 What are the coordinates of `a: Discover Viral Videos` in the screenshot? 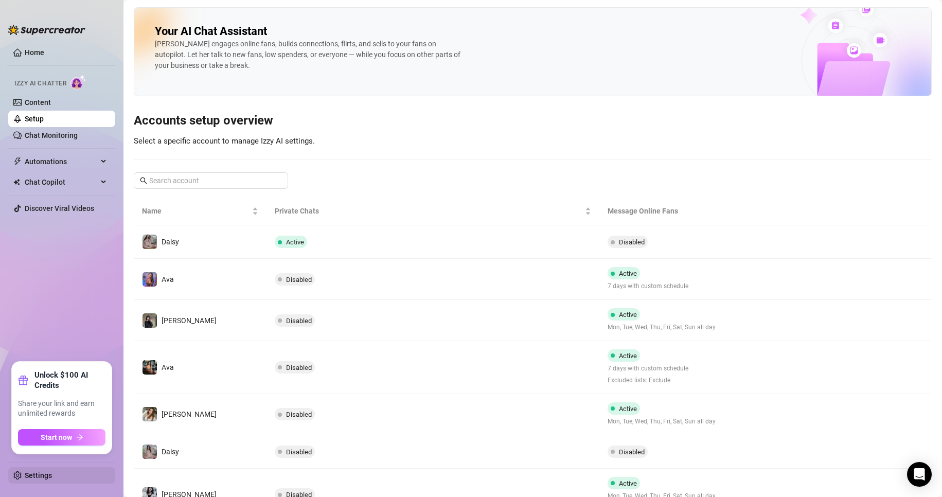 It's located at (59, 208).